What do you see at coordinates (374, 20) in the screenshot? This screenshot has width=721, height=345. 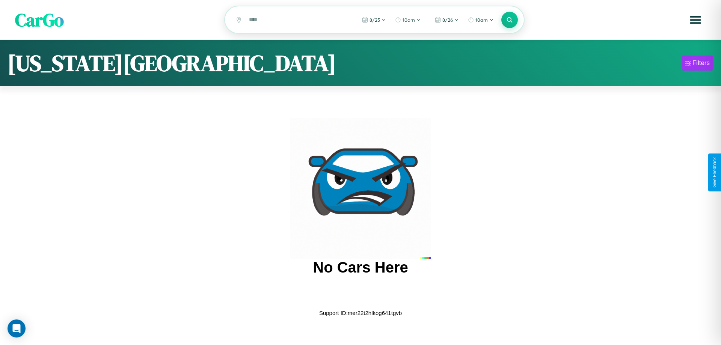 I see `button: 8/25` at bounding box center [374, 20].